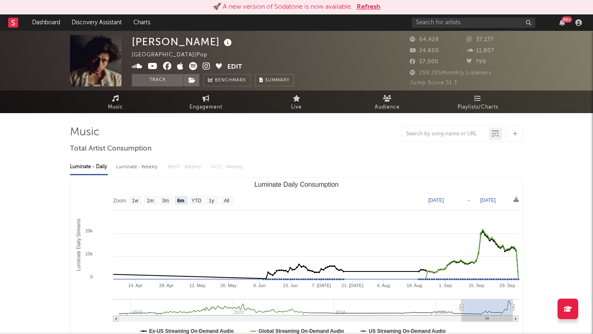 This screenshot has height=334, width=593. What do you see at coordinates (231, 81) in the screenshot?
I see `span: Benchmark` at bounding box center [231, 81].